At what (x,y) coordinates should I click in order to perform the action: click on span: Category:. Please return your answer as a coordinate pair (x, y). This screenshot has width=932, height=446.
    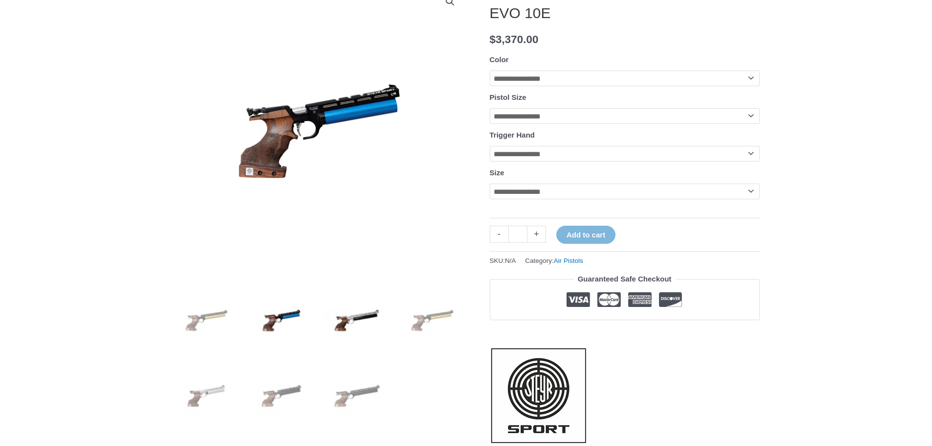
    Looking at the image, I should click on (554, 260).